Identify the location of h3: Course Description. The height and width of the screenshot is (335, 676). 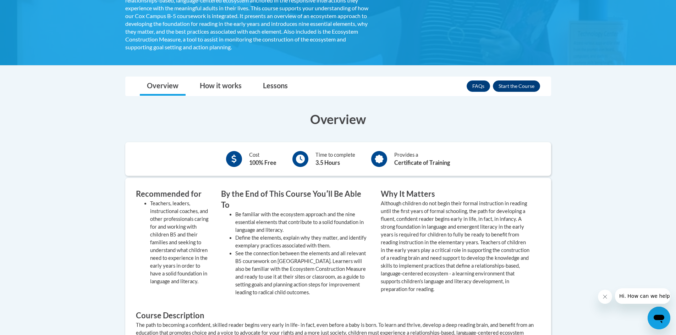
(338, 316).